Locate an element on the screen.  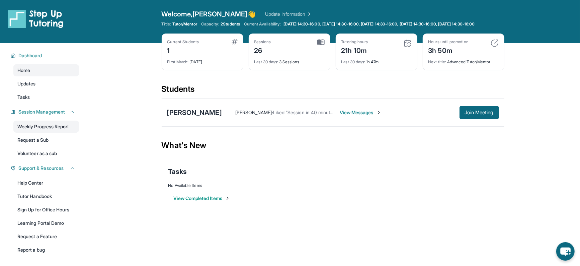
img: Chevron-Right is located at coordinates (379, 113).